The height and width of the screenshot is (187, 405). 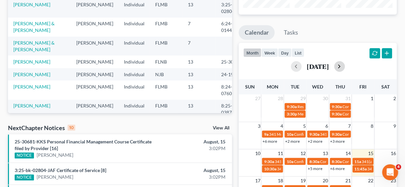 I want to click on span: 2, so click(x=395, y=98).